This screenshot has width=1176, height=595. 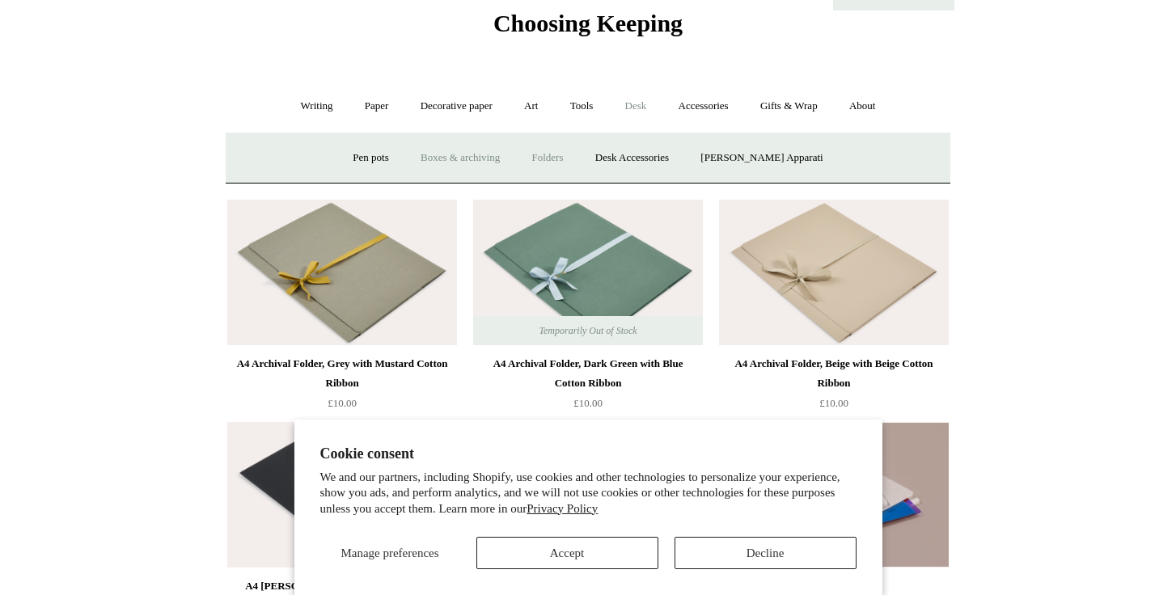 I want to click on h2: Cookie consent, so click(x=588, y=454).